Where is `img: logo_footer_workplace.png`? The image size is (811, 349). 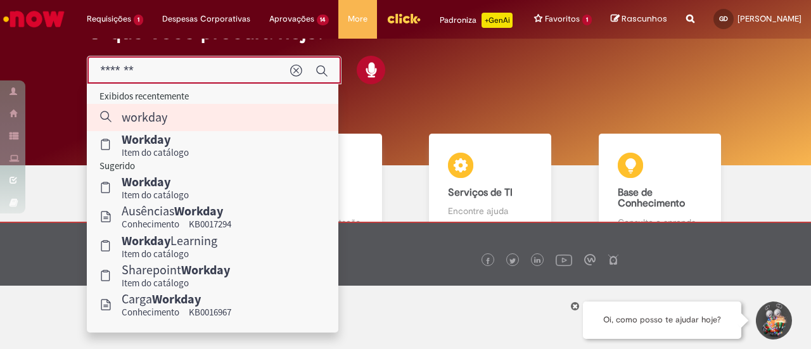 img: logo_footer_workplace.png is located at coordinates (590, 260).